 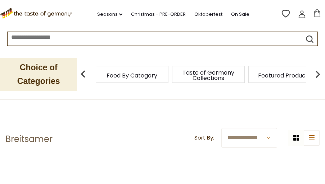 What do you see at coordinates (284, 75) in the screenshot?
I see `a: Featured Products` at bounding box center [284, 75].